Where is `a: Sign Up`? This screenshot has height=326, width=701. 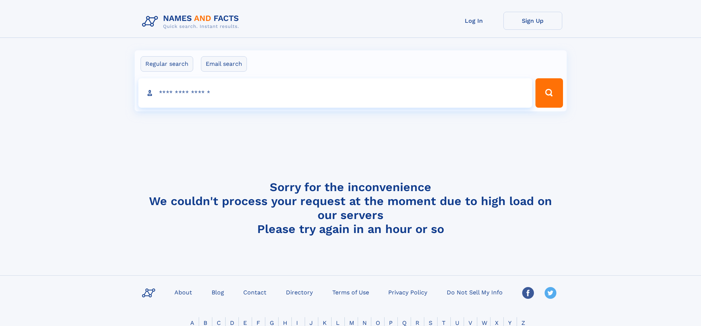 a: Sign Up is located at coordinates (533, 21).